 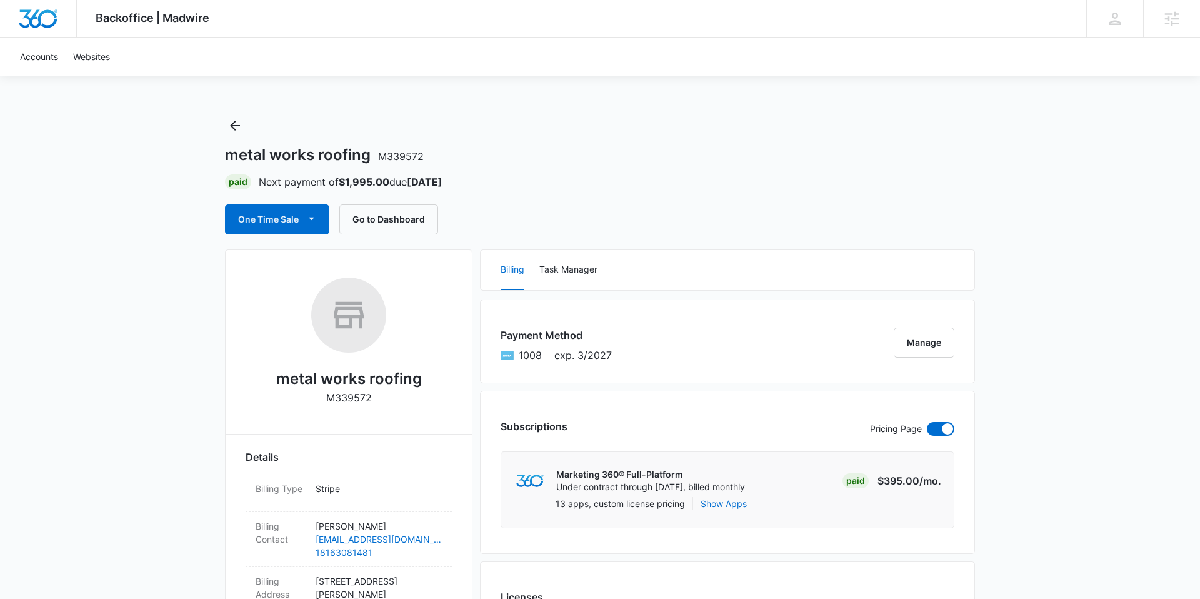 What do you see at coordinates (650, 474) in the screenshot?
I see `p: Marketing 360® Full-Platform` at bounding box center [650, 474].